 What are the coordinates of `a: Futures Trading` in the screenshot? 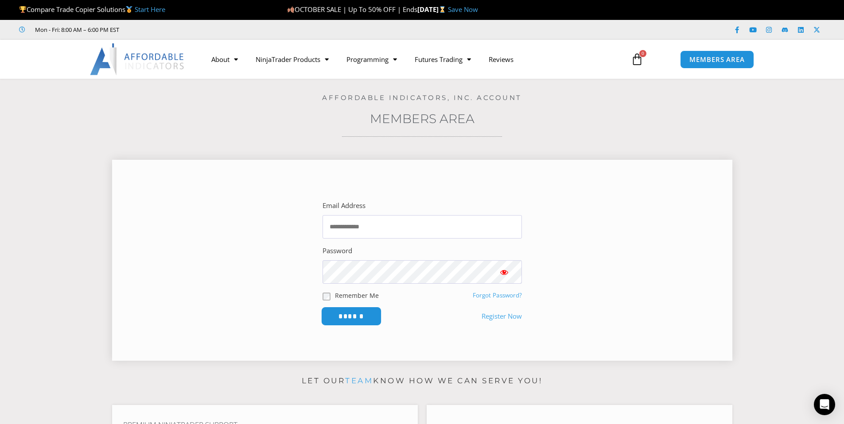 It's located at (443, 59).